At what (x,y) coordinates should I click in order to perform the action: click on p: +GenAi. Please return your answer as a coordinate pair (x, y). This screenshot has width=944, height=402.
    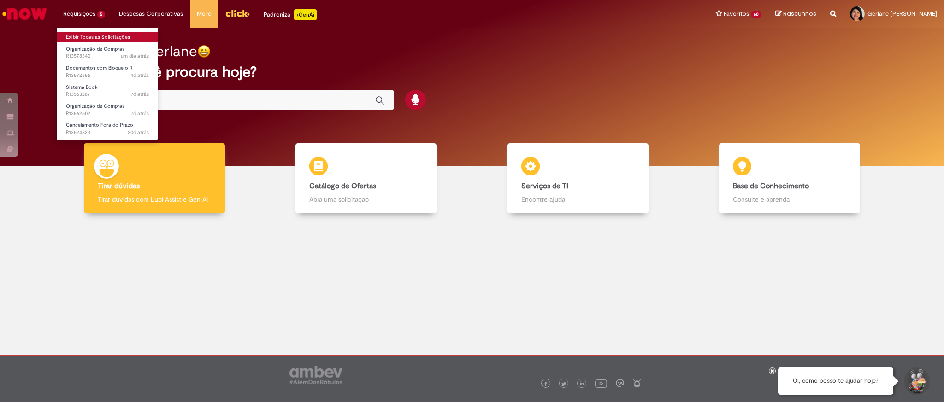
    Looking at the image, I should click on (305, 15).